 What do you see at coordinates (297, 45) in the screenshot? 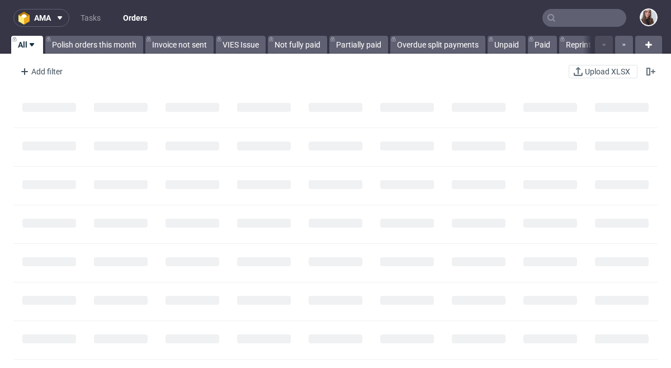
I see `a: Not fully paid` at bounding box center [297, 45].